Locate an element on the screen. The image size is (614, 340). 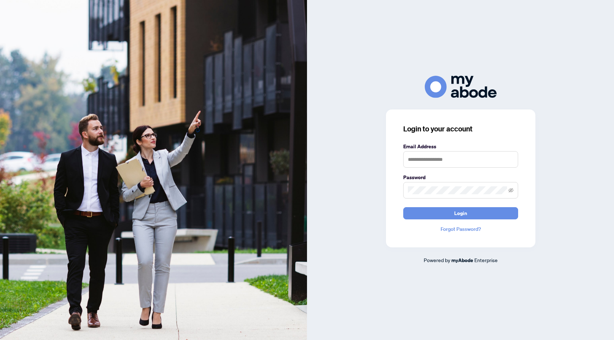
img: ma-logo is located at coordinates (460, 86).